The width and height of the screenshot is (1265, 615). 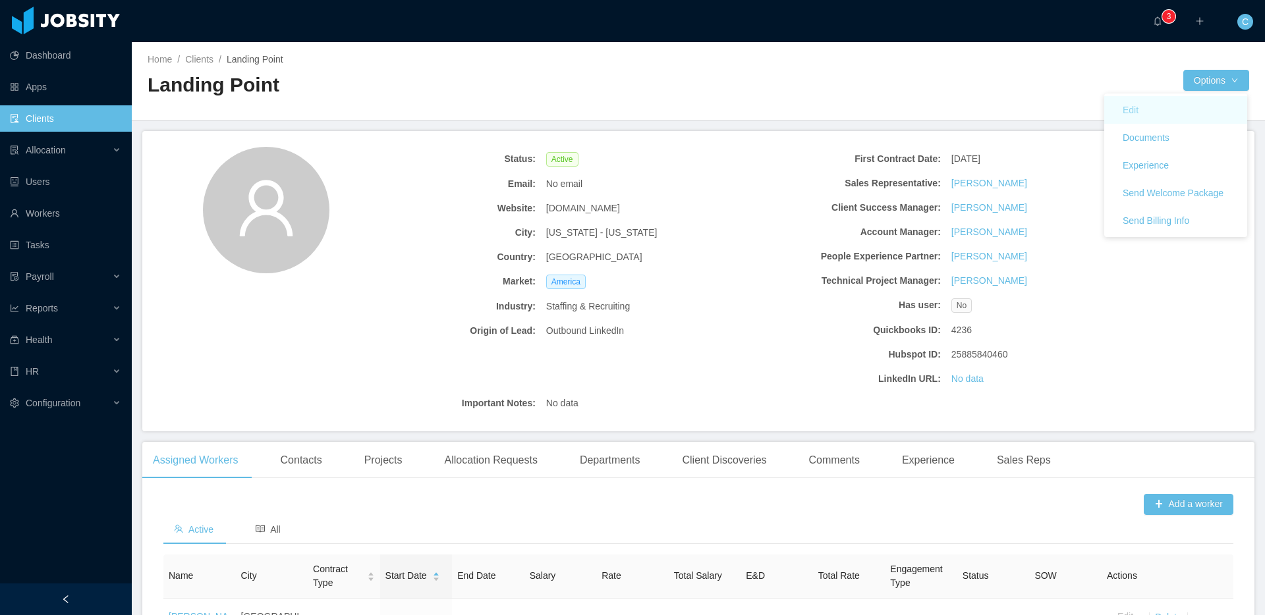 I want to click on b: Status:, so click(x=439, y=159).